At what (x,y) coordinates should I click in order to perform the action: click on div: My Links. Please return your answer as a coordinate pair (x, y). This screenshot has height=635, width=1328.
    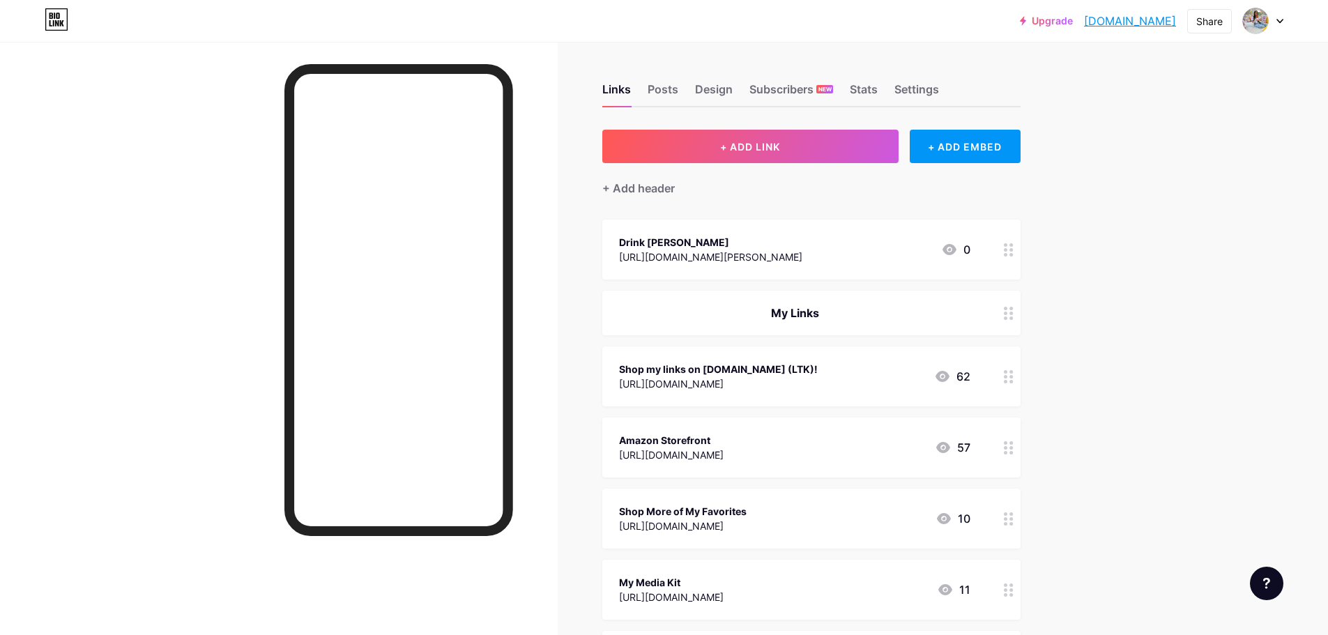
    Looking at the image, I should click on (795, 313).